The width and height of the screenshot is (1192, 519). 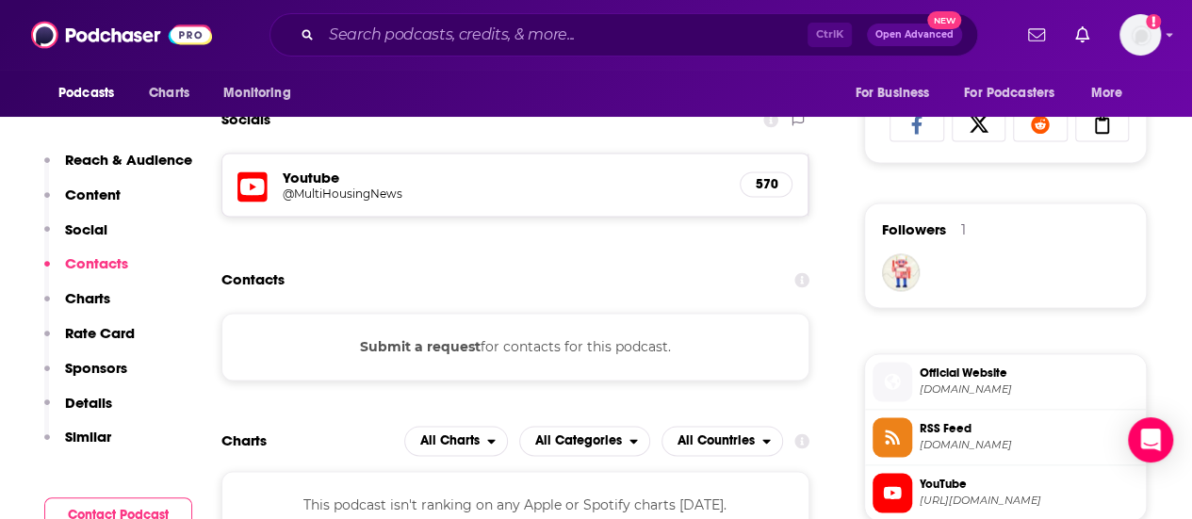 What do you see at coordinates (246, 120) in the screenshot?
I see `h2: Socials` at bounding box center [246, 120].